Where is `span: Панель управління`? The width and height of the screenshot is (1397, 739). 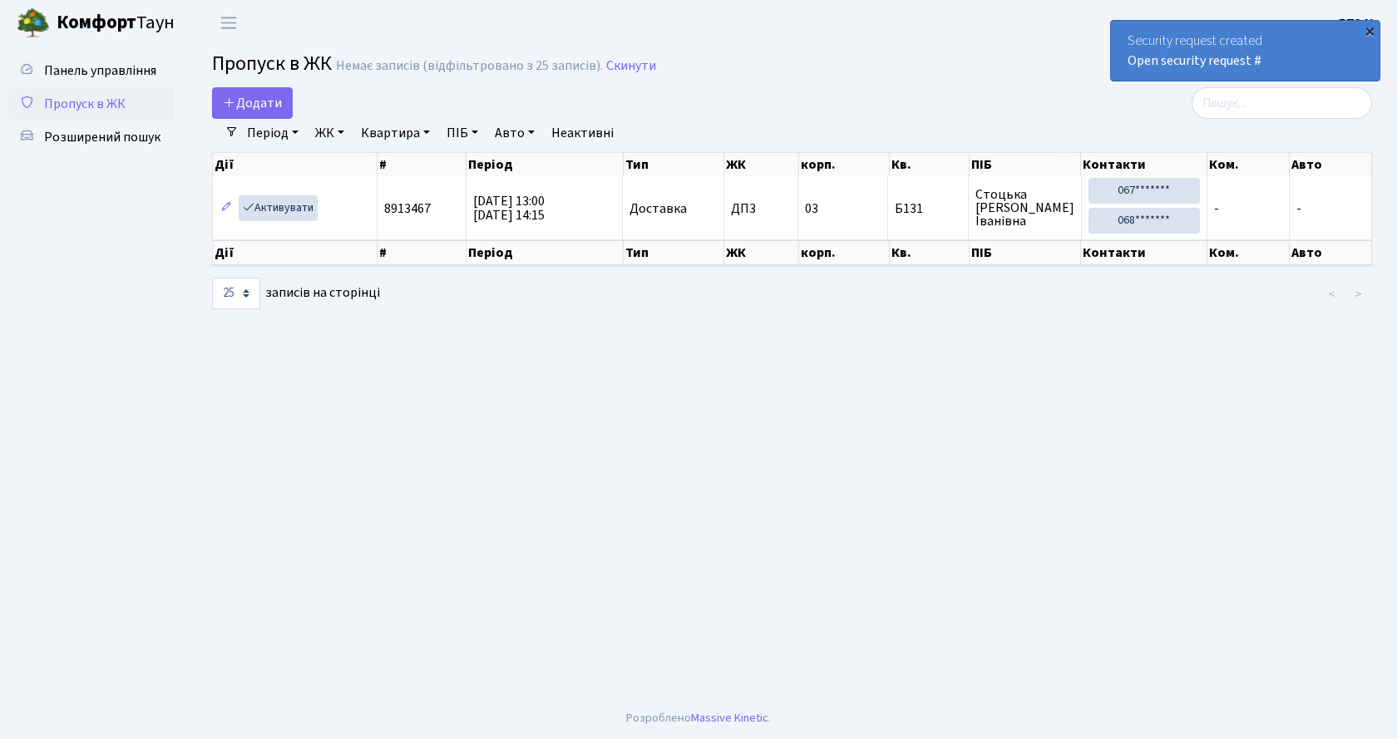
span: Панель управління is located at coordinates (100, 71).